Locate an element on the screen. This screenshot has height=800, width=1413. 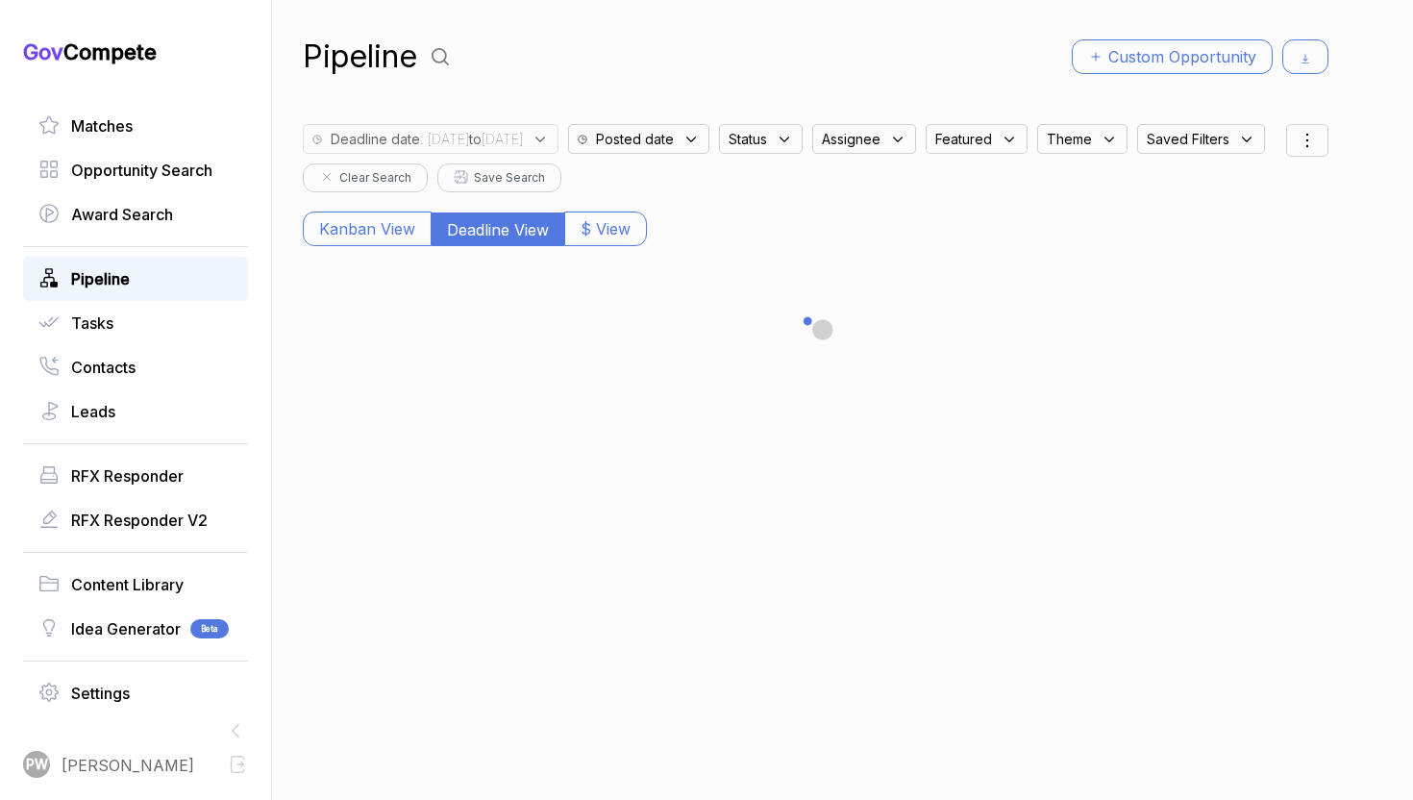
span: Matches is located at coordinates (102, 126).